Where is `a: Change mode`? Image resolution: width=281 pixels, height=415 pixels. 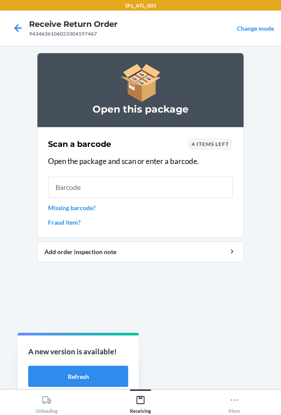
a: Change mode is located at coordinates (255, 28).